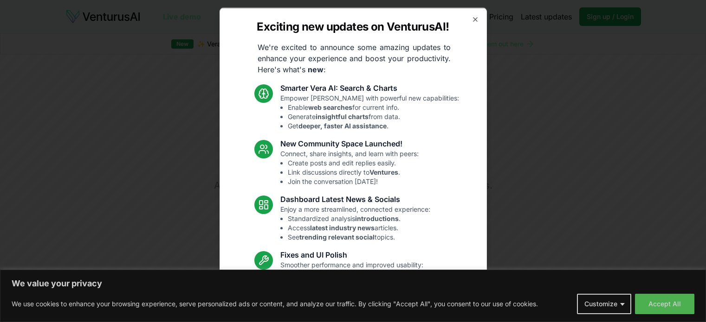 The height and width of the screenshot is (322, 706). What do you see at coordinates (369, 88) in the screenshot?
I see `h3: Smarter Vera AI: Search & Charts` at bounding box center [369, 88].